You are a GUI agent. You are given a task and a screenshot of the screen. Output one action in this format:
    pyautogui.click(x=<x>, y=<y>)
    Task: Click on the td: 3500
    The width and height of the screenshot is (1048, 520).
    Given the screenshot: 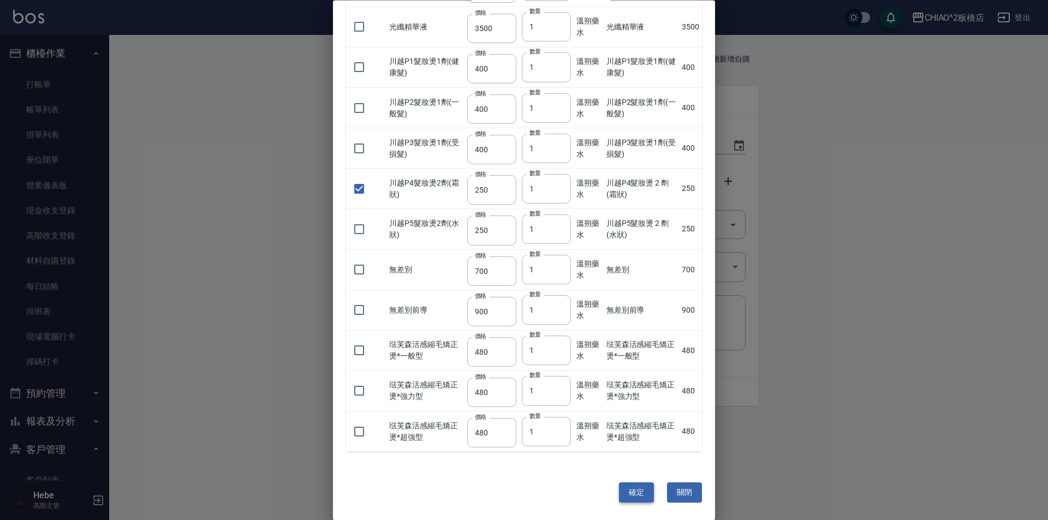 What is the action you would take?
    pyautogui.click(x=690, y=27)
    